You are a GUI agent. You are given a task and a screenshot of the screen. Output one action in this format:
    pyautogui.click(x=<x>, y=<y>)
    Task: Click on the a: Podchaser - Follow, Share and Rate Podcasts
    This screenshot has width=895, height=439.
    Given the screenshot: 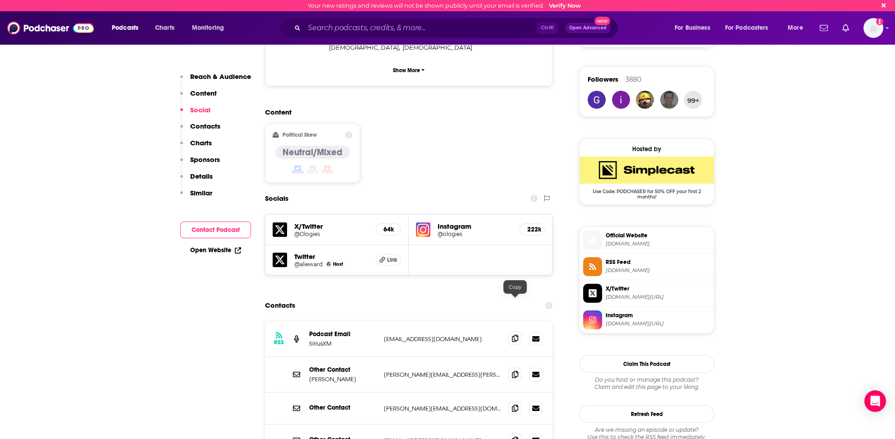 What is the action you would take?
    pyautogui.click(x=50, y=28)
    